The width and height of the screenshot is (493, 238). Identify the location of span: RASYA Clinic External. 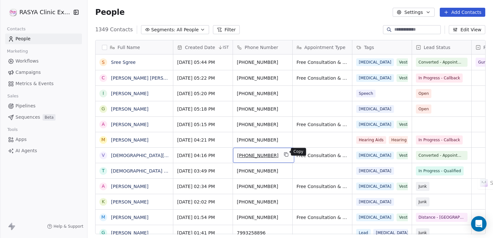
(46, 12).